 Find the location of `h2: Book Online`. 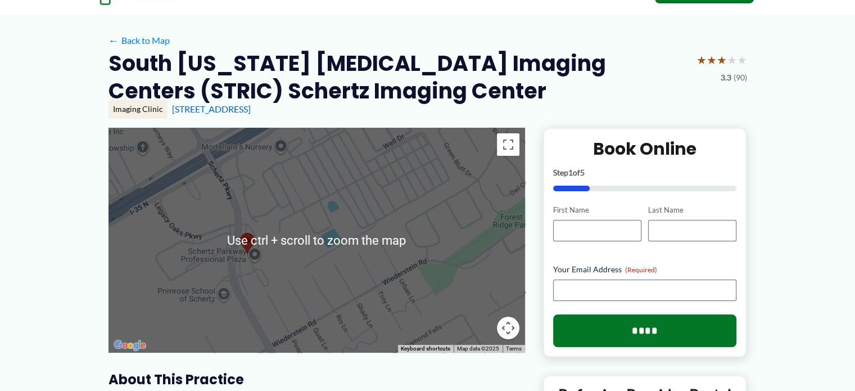

h2: Book Online is located at coordinates (645, 148).